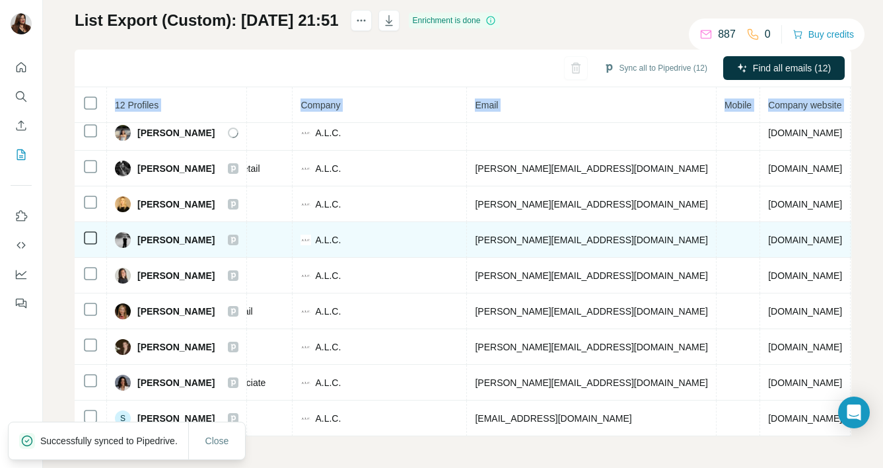 Image resolution: width=883 pixels, height=468 pixels. I want to click on span: Email, so click(486, 105).